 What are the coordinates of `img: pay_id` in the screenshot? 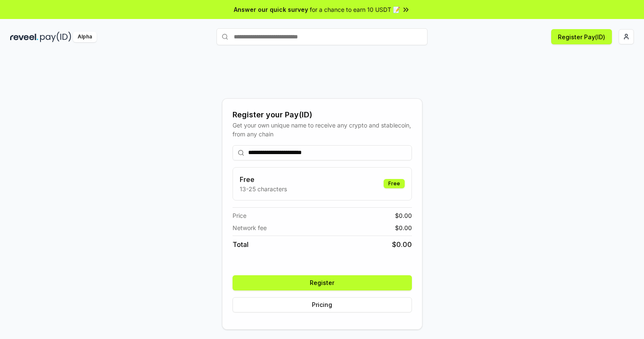 It's located at (56, 37).